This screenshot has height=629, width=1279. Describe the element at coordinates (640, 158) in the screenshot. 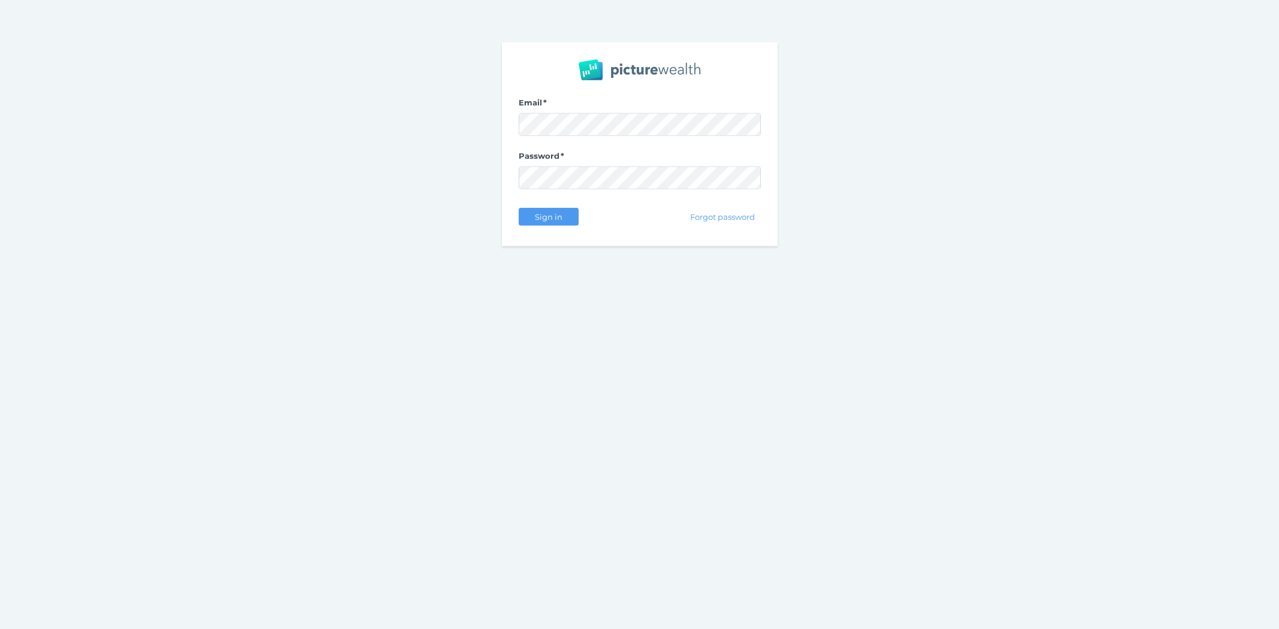

I see `label: Password` at that location.